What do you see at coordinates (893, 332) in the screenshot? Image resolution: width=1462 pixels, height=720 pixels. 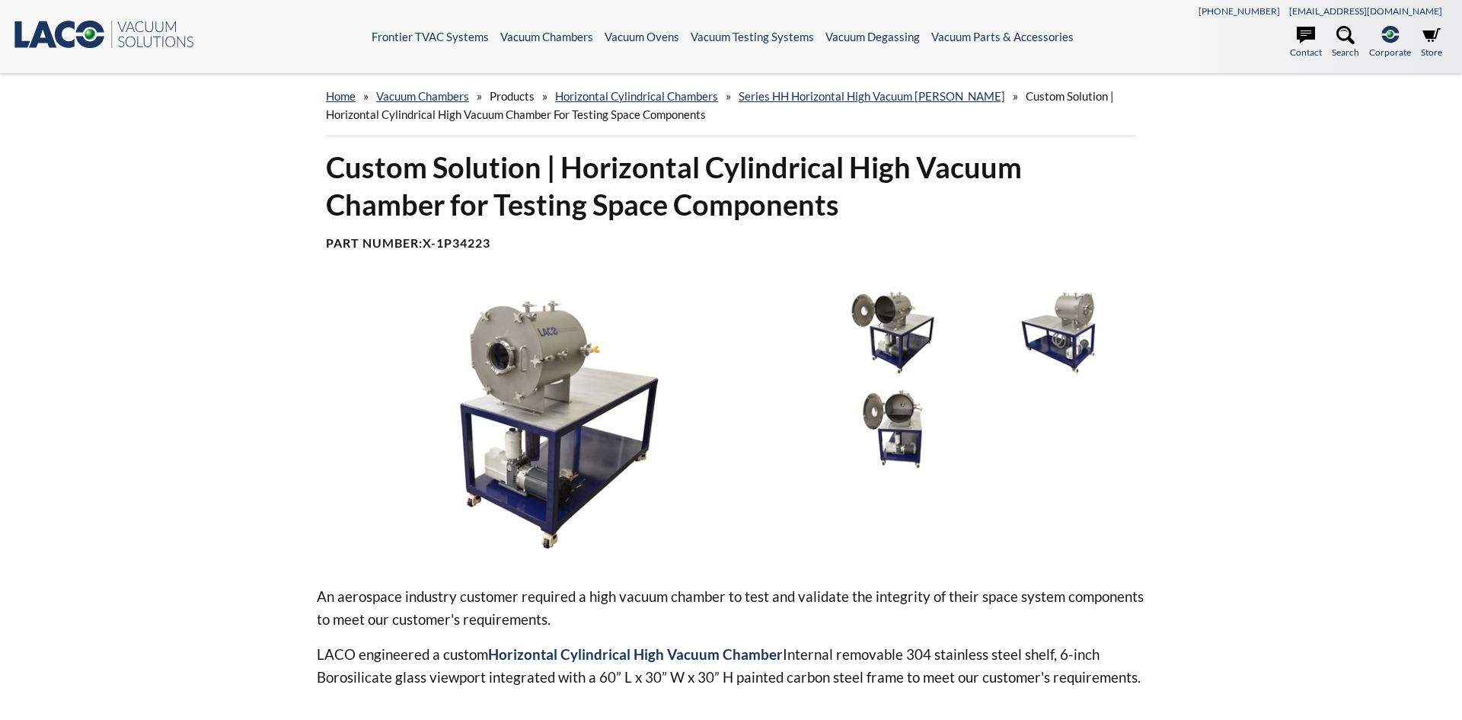 I see `img: Horizontal Cylindrical High Vacuum Chamber, angled view chamber door open` at bounding box center [893, 332].